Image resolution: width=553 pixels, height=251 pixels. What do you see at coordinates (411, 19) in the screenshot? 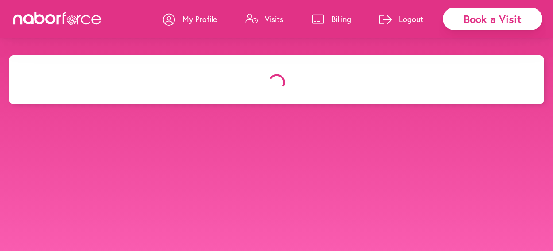
I see `p: Logout` at bounding box center [411, 19].